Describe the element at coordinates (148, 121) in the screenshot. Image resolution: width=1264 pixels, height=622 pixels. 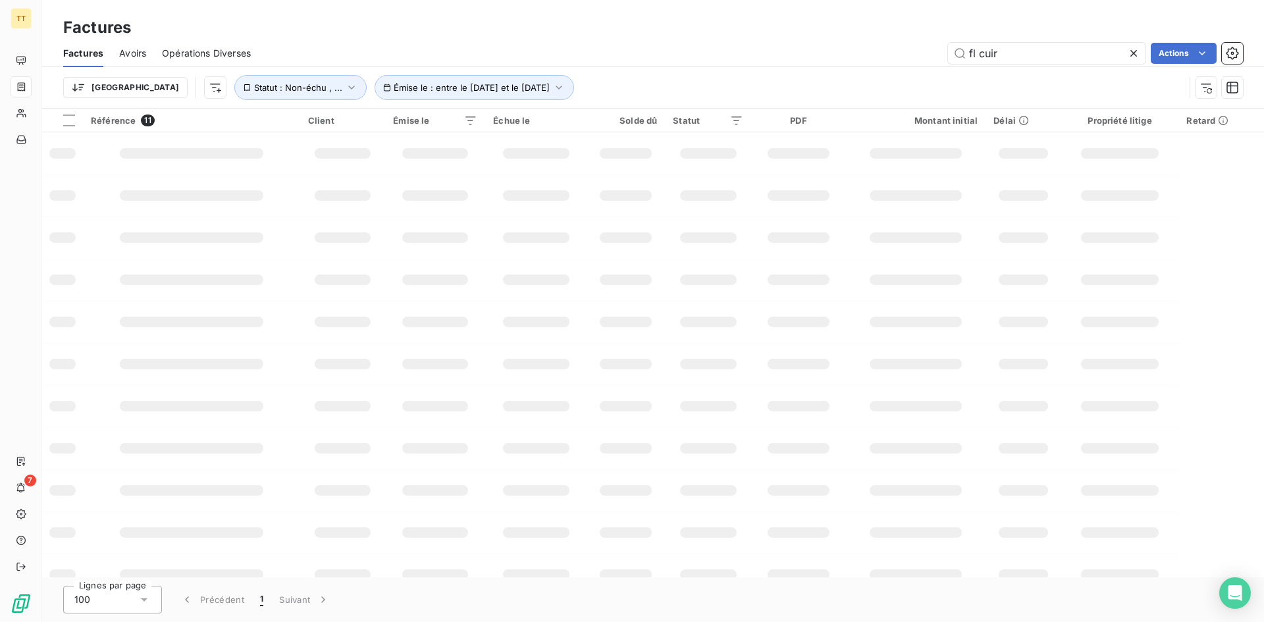
I see `span: 11` at that location.